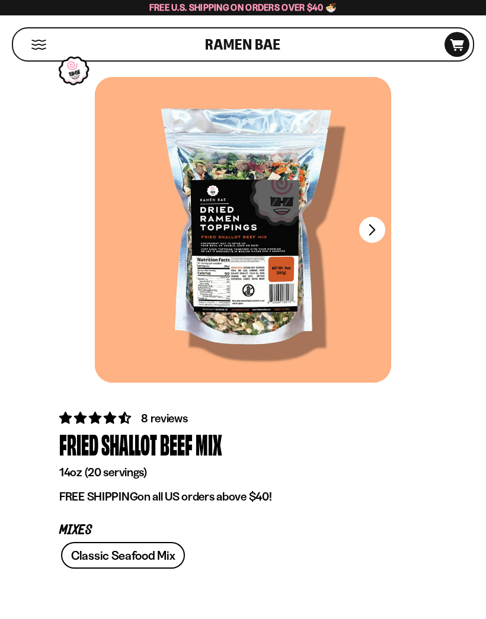 This screenshot has width=486, height=619. What do you see at coordinates (164, 419) in the screenshot?
I see `span: 8 reviews` at bounding box center [164, 419].